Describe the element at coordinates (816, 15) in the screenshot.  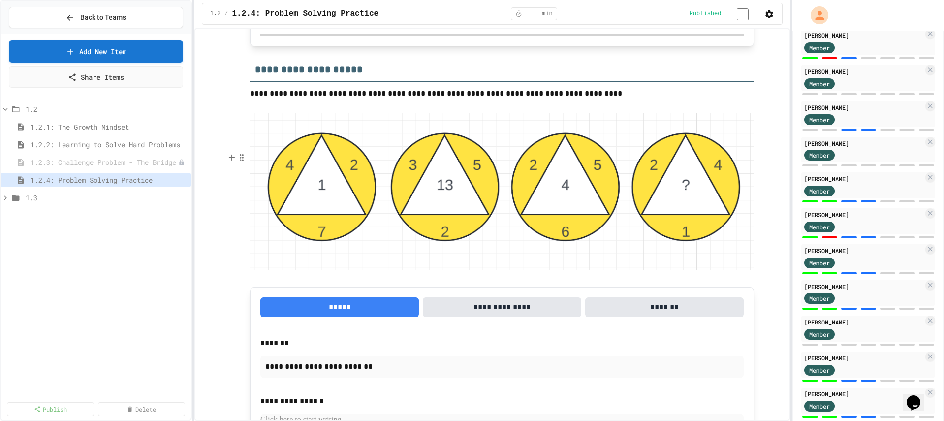
I see `div: My Account` at that location.